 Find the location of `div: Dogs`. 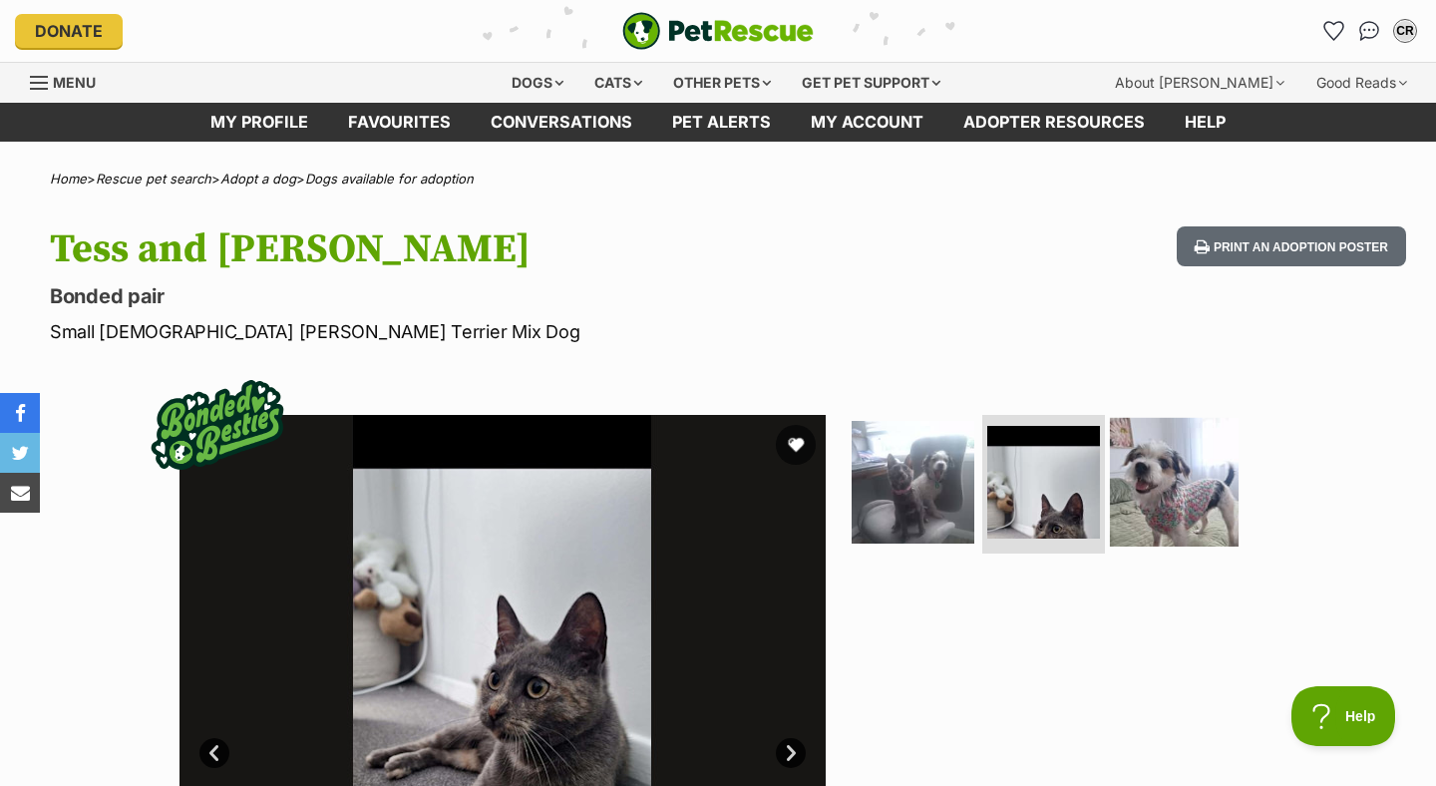

div: Dogs is located at coordinates (537, 83).